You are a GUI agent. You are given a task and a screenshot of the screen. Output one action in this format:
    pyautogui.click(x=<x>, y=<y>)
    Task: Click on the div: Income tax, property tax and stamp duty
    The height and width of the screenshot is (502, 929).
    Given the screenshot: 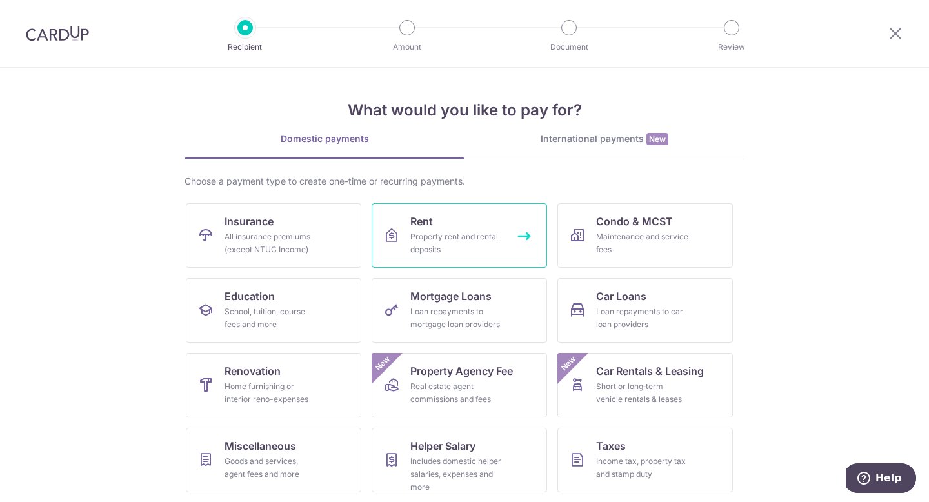 What is the action you would take?
    pyautogui.click(x=642, y=468)
    